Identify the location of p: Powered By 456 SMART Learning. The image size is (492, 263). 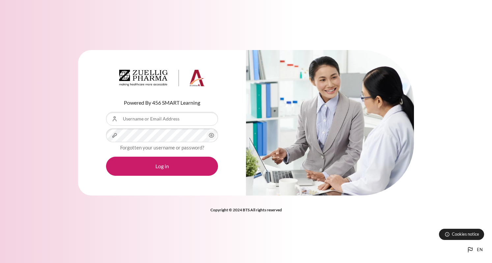
(162, 103).